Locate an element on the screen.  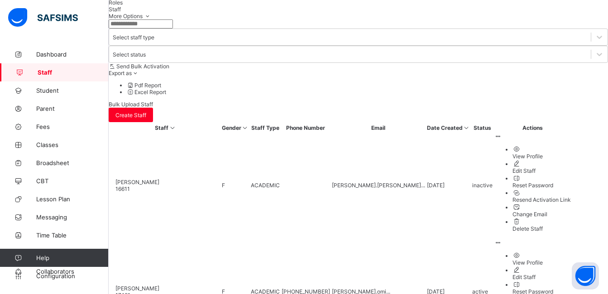
td: F is located at coordinates (235, 185).